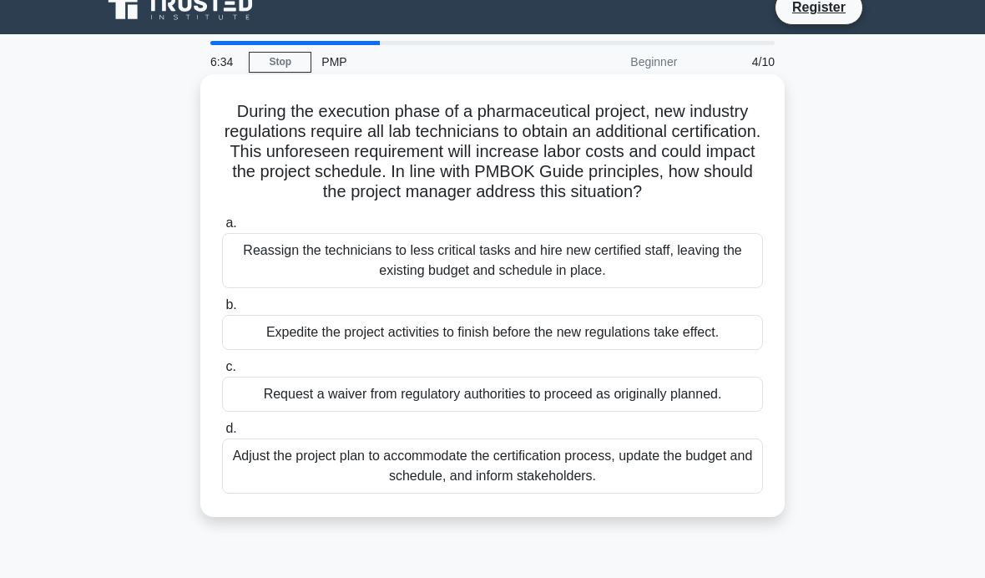 This screenshot has height=578, width=985. I want to click on div: Expedite the project activities to finish before the new regulations take effect., so click(493, 332).